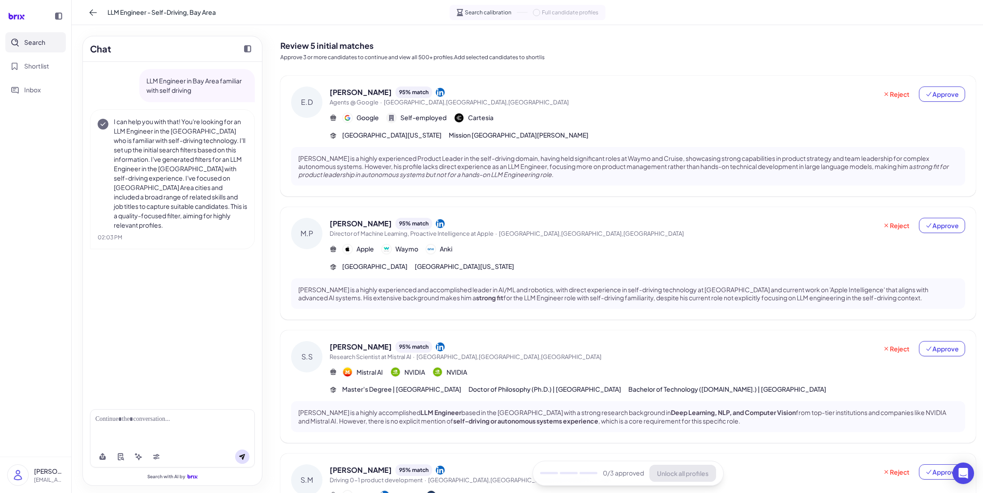 The height and width of the screenshot is (493, 983). What do you see at coordinates (162, 12) in the screenshot?
I see `span: LLM Engineer - Self-Driving, Bay Area` at bounding box center [162, 12].